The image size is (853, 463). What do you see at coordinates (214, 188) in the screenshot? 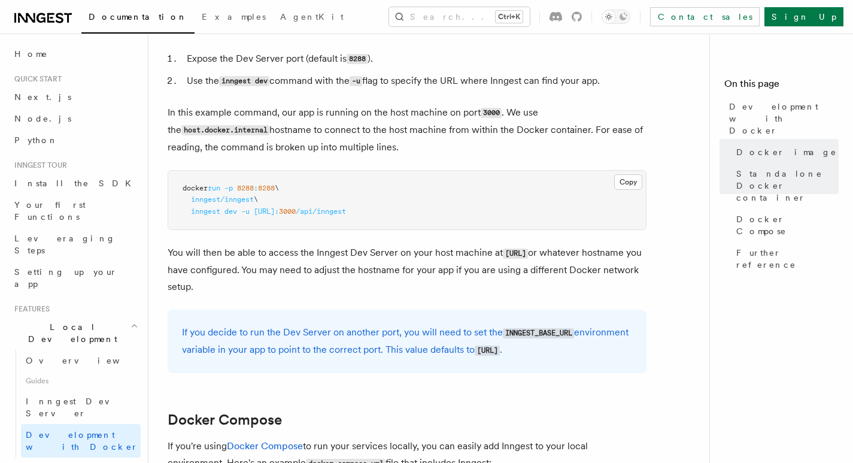
I see `span: run` at bounding box center [214, 188].